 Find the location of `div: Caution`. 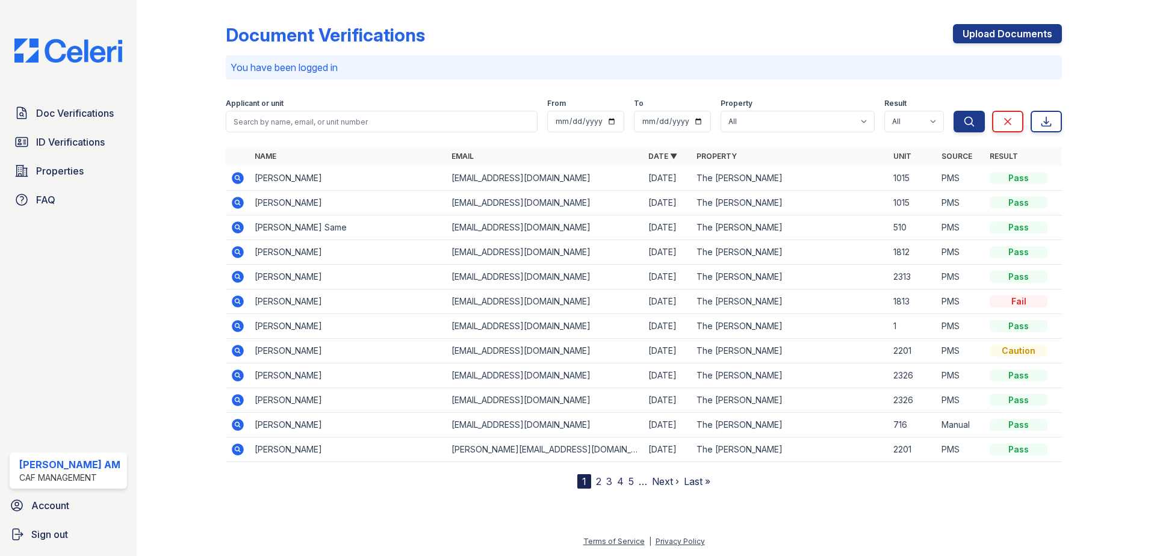

div: Caution is located at coordinates (1019, 351).